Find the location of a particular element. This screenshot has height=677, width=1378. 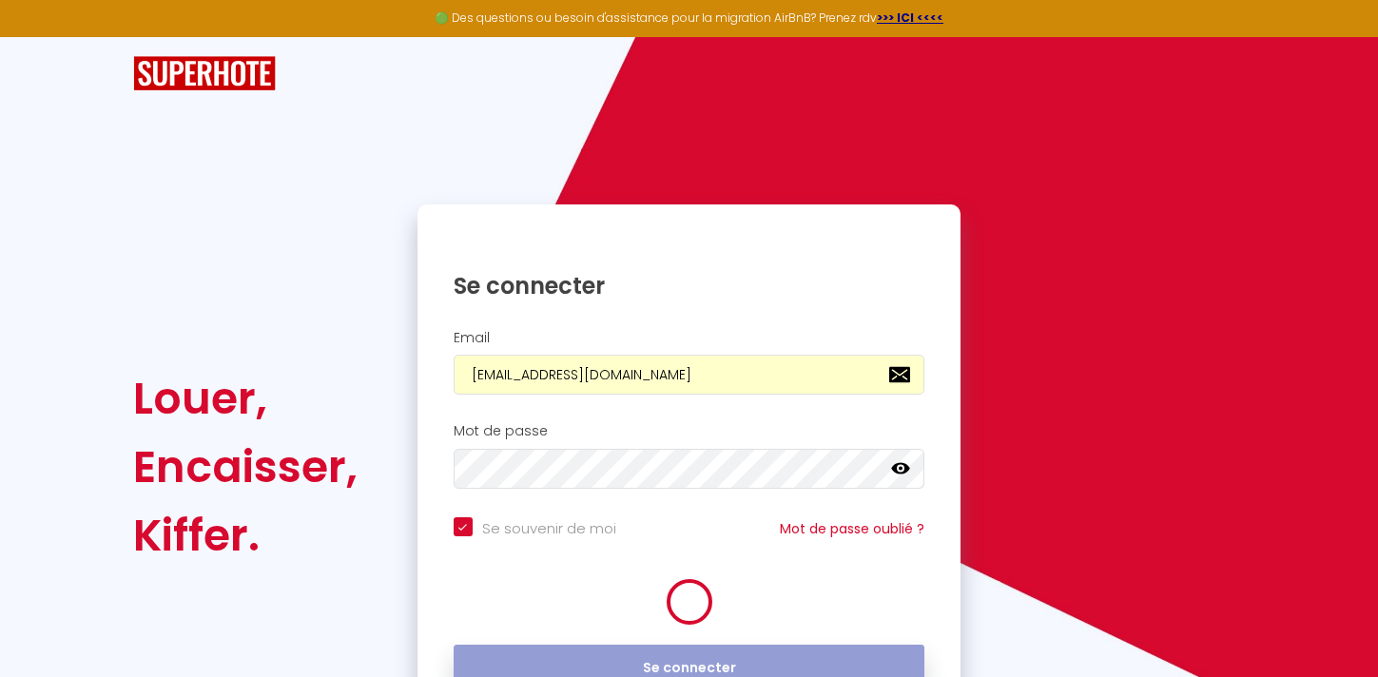

input: Ton Email is located at coordinates (690, 375).